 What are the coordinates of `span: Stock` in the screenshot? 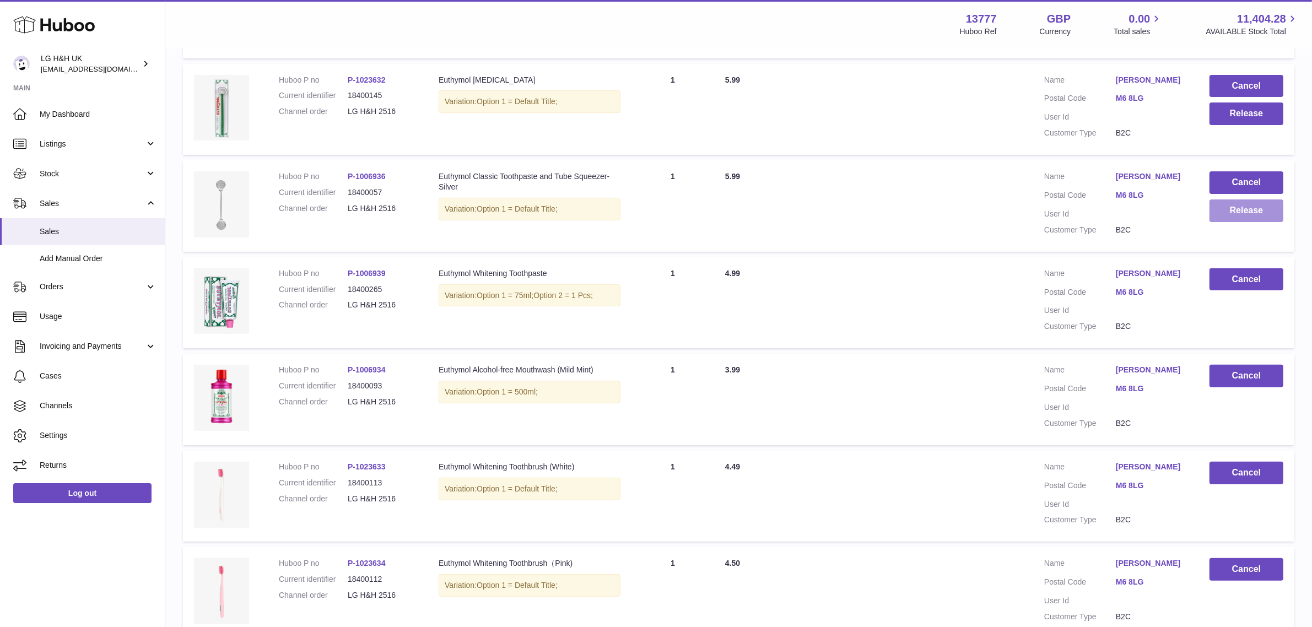 It's located at (92, 174).